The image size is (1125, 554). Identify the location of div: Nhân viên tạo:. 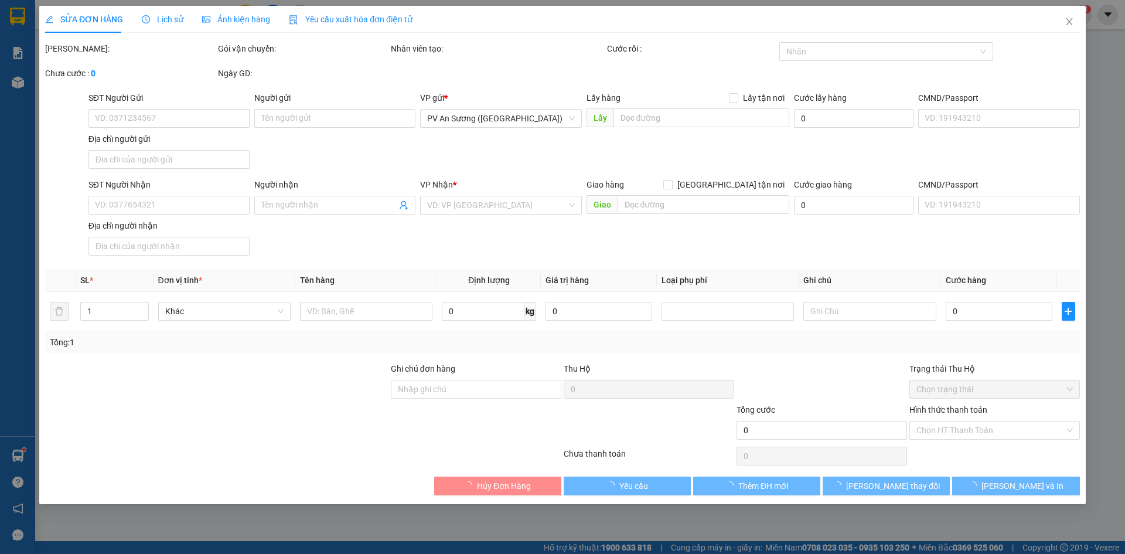
(497, 49).